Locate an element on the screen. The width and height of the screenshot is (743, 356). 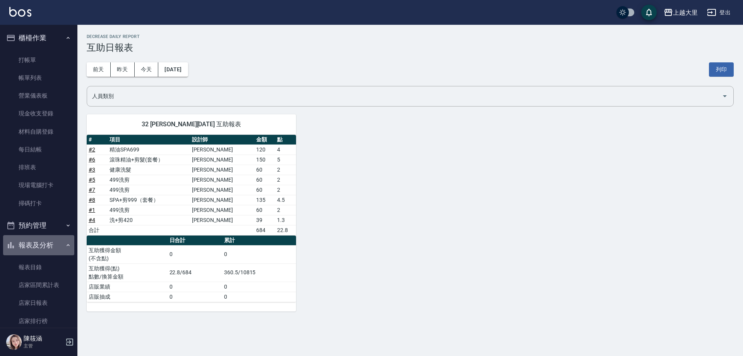
a: 打帳單 is located at coordinates (39, 60).